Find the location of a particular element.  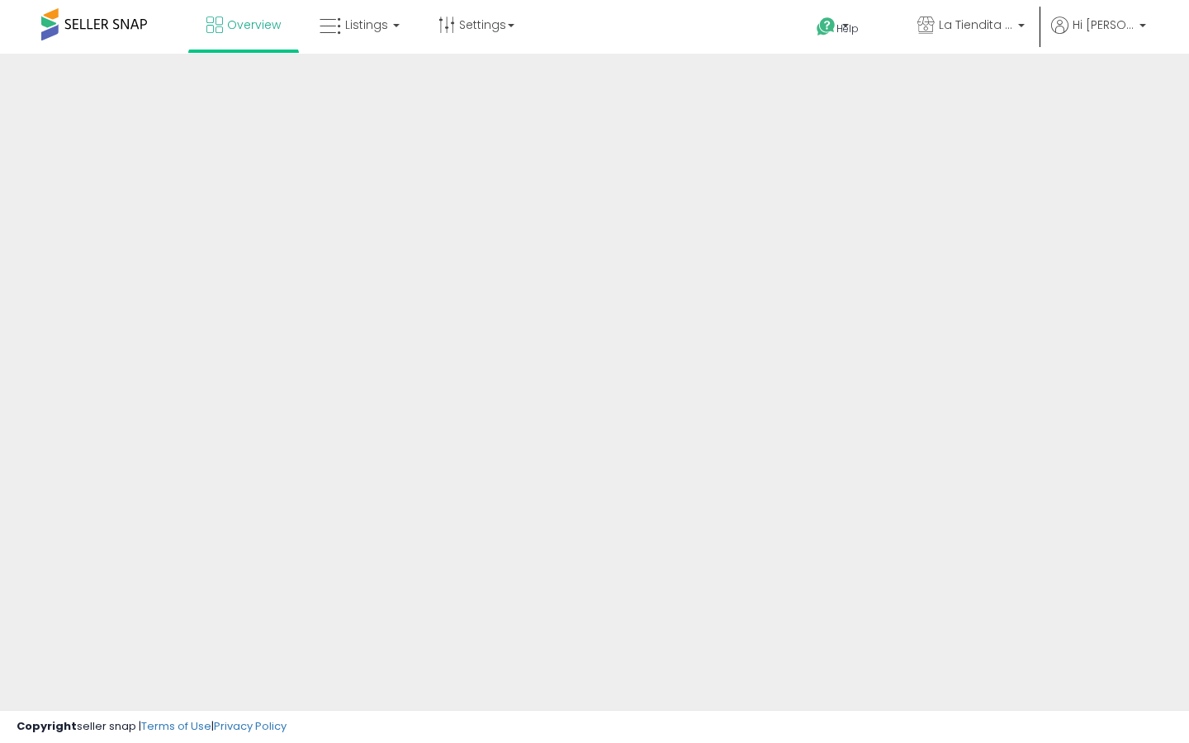

i: Get Help is located at coordinates (826, 26).